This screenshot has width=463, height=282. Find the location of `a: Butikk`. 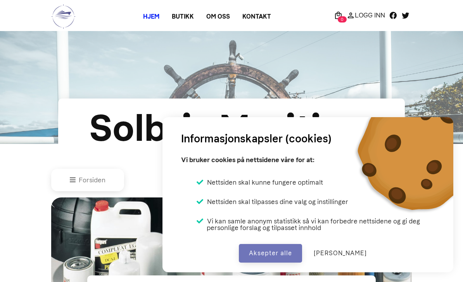

a: Butikk is located at coordinates (183, 17).